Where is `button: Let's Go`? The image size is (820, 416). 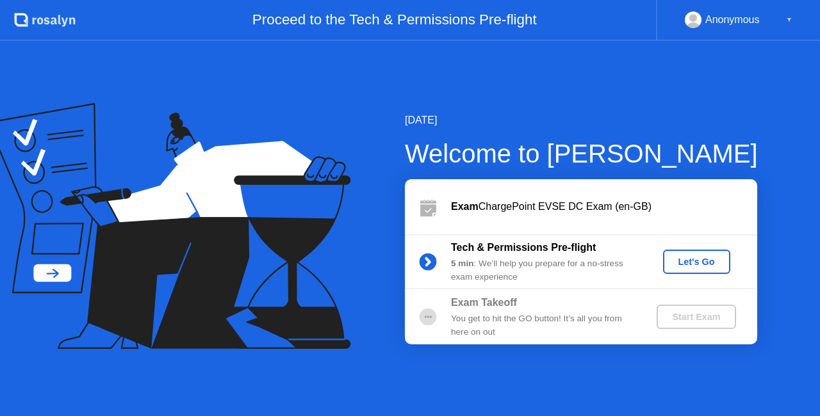 button: Let's Go is located at coordinates (696, 262).